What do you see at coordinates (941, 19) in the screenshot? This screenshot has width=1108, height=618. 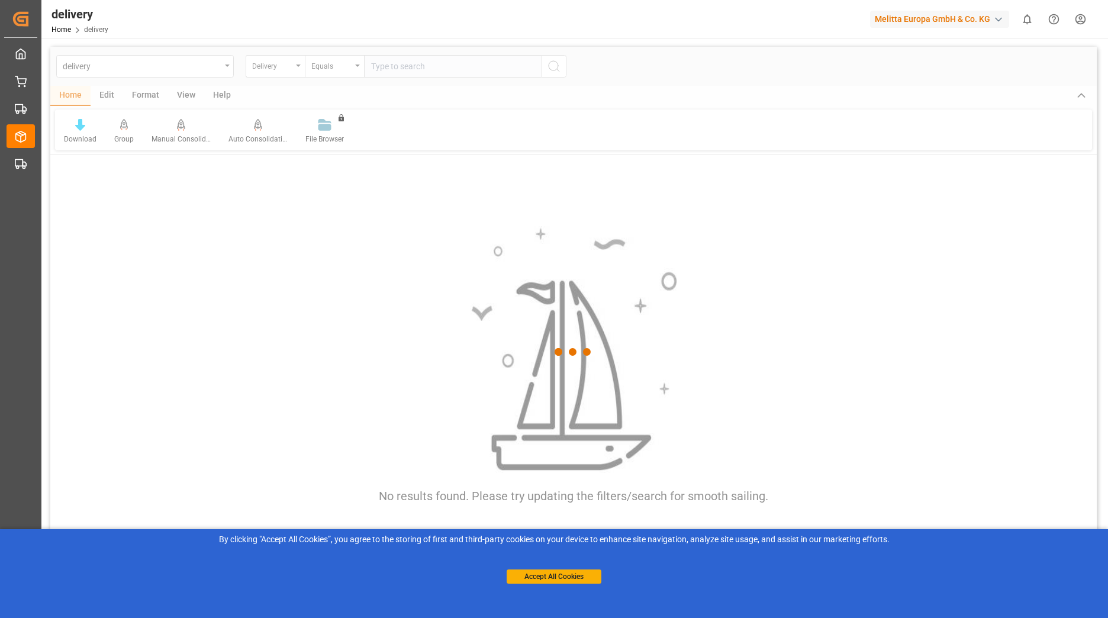 I see `button: Melitta Europa GmbH & Co. KG` at bounding box center [941, 19].